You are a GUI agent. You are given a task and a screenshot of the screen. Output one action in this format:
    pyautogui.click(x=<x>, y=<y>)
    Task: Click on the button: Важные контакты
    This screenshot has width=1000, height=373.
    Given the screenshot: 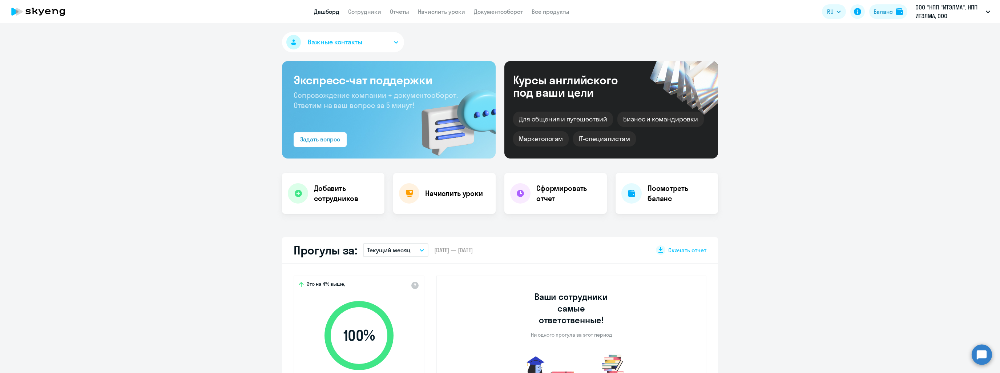 What is the action you would take?
    pyautogui.click(x=343, y=42)
    